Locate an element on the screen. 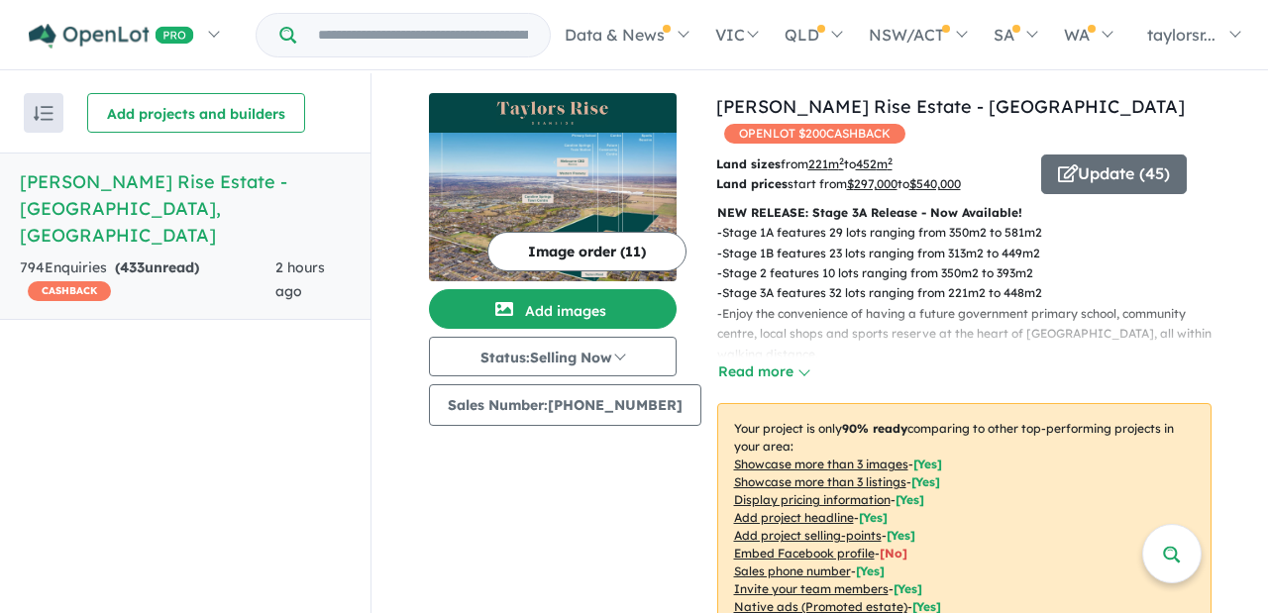  p: - Enjoy the convenience of having a future government primary school, community centre, local sho... is located at coordinates (972, 334).